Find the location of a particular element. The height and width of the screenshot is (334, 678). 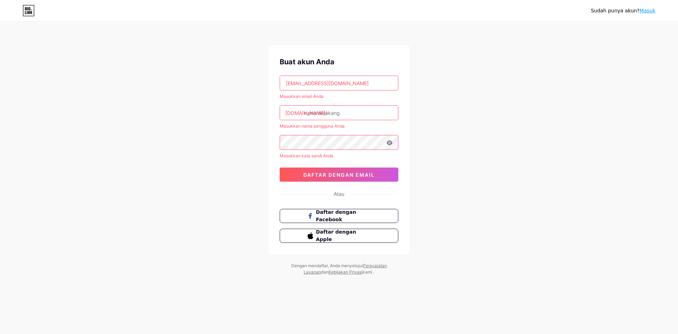

font: Masukkan nama pengguna Anda is located at coordinates (312, 126).